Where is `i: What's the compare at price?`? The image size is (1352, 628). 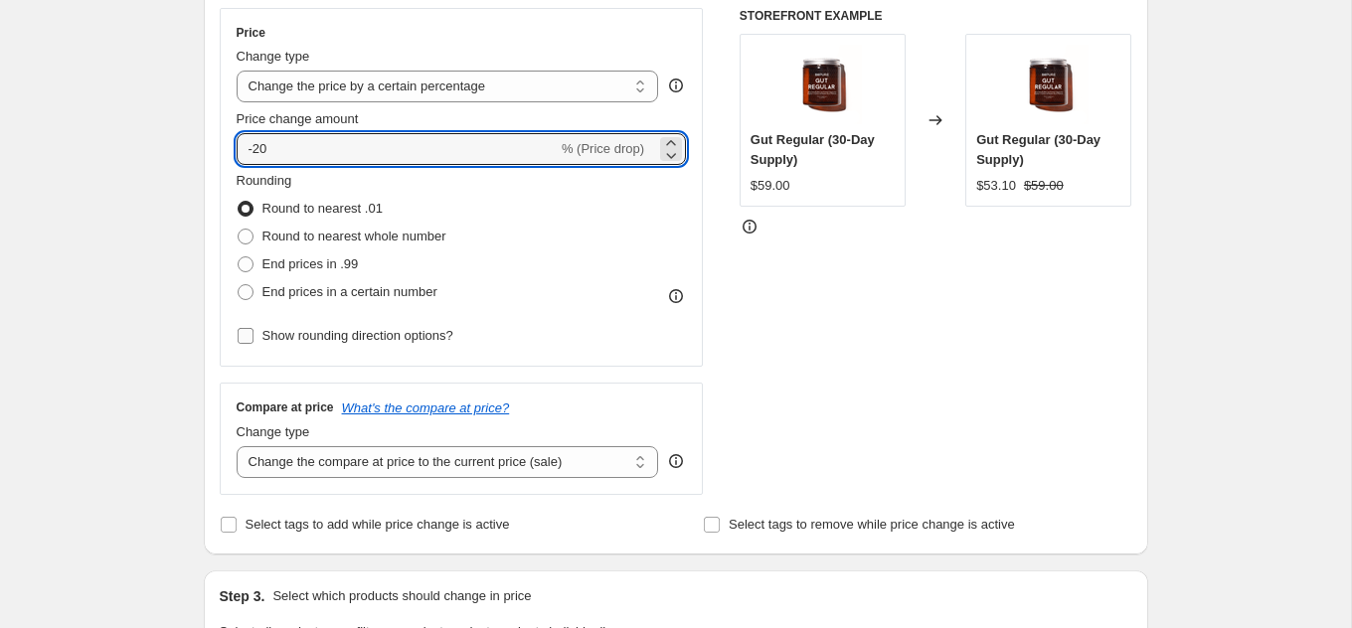
i: What's the compare at price? is located at coordinates (425, 408).